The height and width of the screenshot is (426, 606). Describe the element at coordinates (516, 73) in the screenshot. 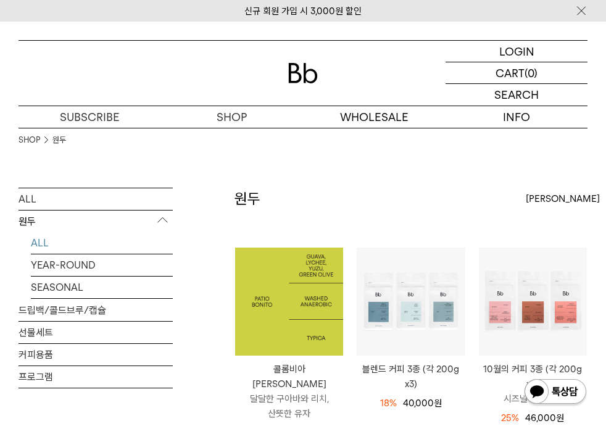

I see `a: CART (0)` at that location.